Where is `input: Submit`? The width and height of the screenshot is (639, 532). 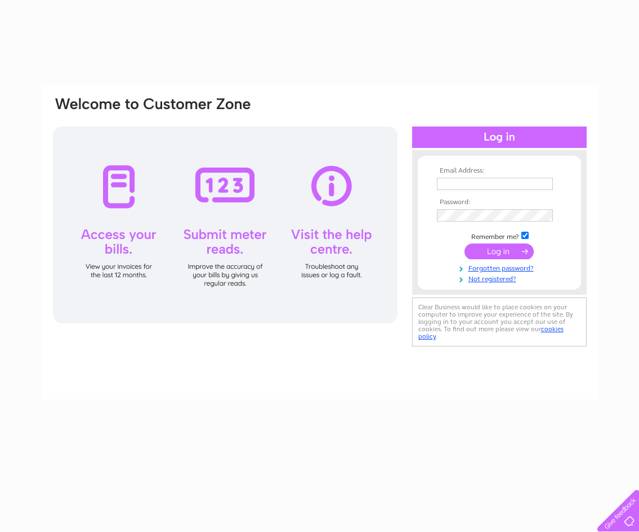 input: Submit is located at coordinates (498, 251).